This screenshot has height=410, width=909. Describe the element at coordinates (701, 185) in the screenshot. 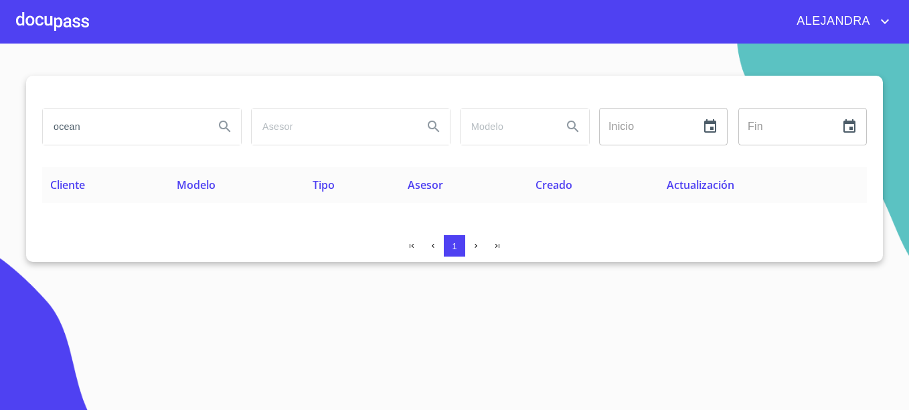

I see `span: Actualización` at that location.